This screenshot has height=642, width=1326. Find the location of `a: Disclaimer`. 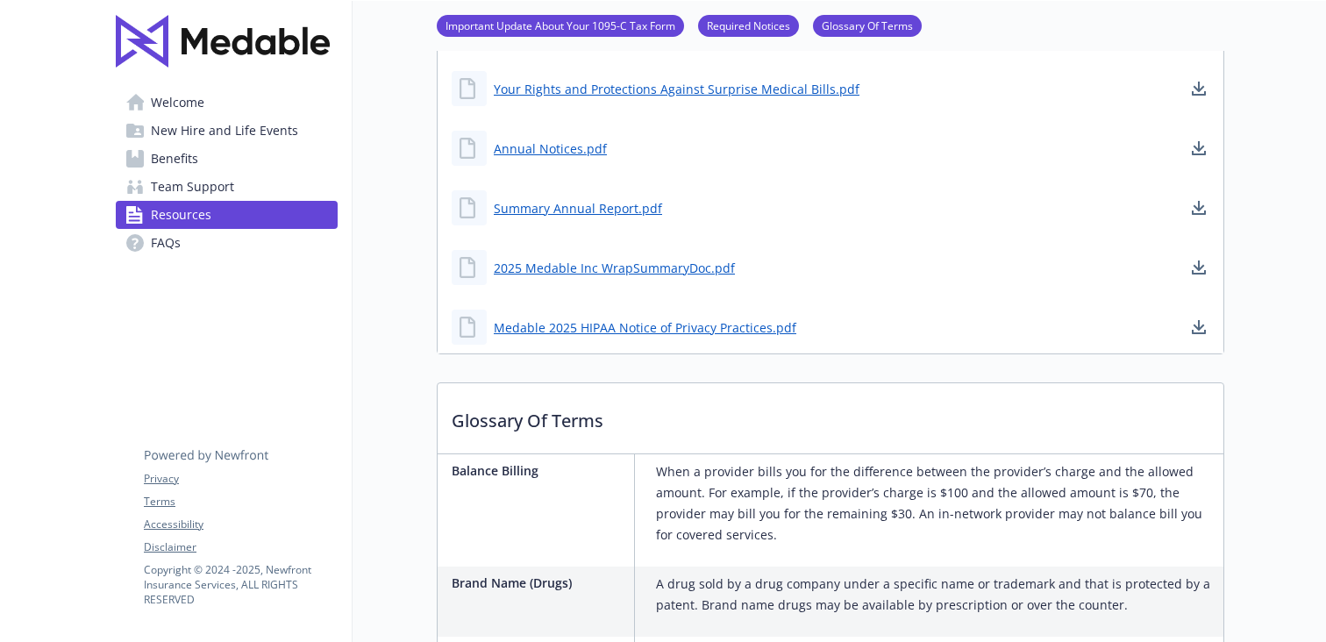

a: Disclaimer is located at coordinates (240, 547).